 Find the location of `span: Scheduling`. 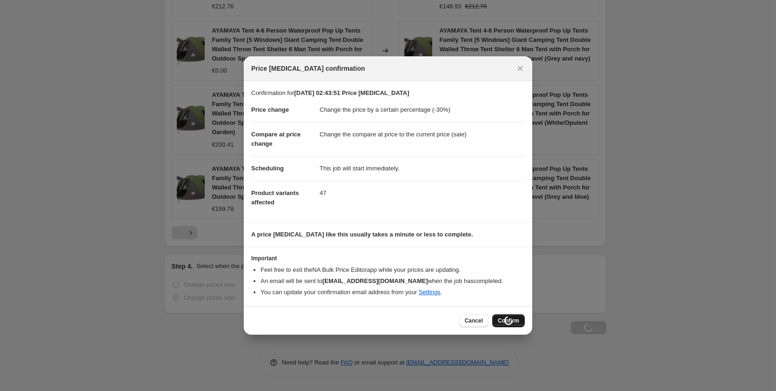

span: Scheduling is located at coordinates (267, 168).